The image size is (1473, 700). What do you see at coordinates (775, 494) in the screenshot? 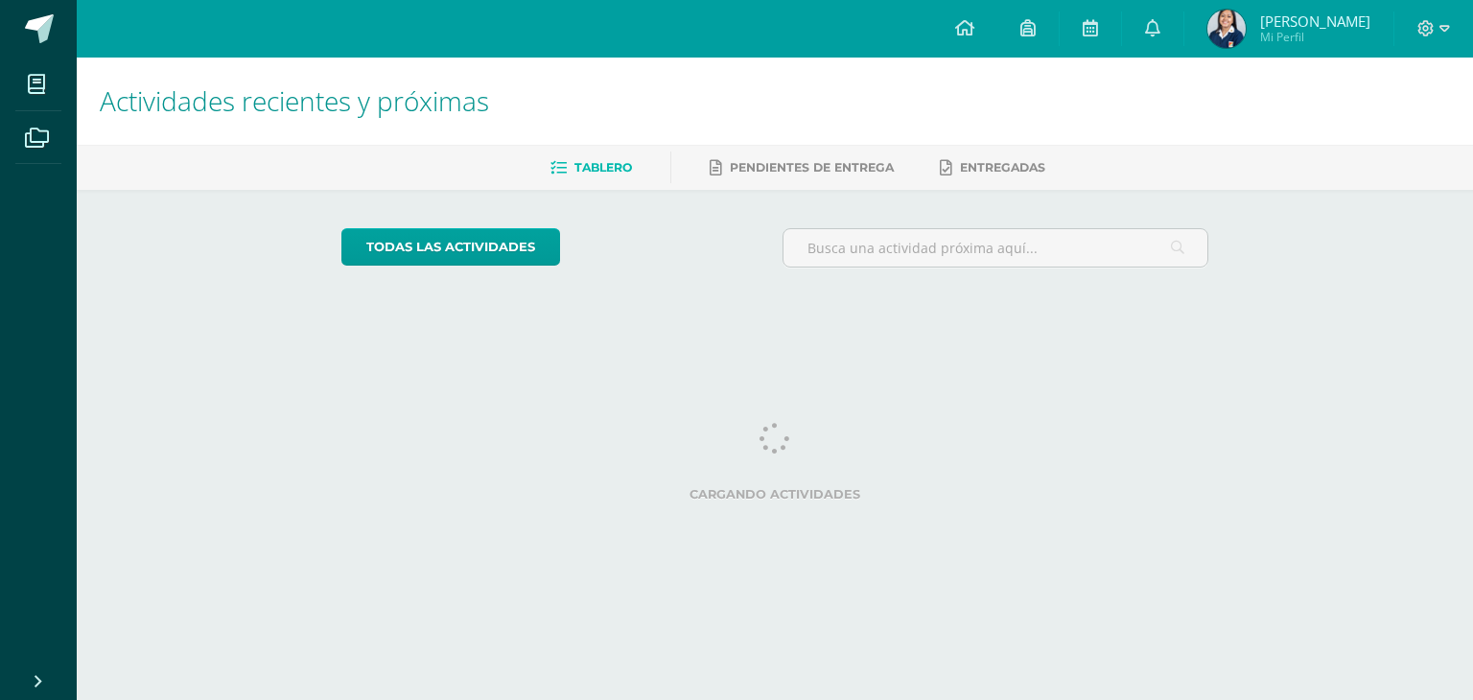
I see `label: Cargando actividades` at bounding box center [775, 494].